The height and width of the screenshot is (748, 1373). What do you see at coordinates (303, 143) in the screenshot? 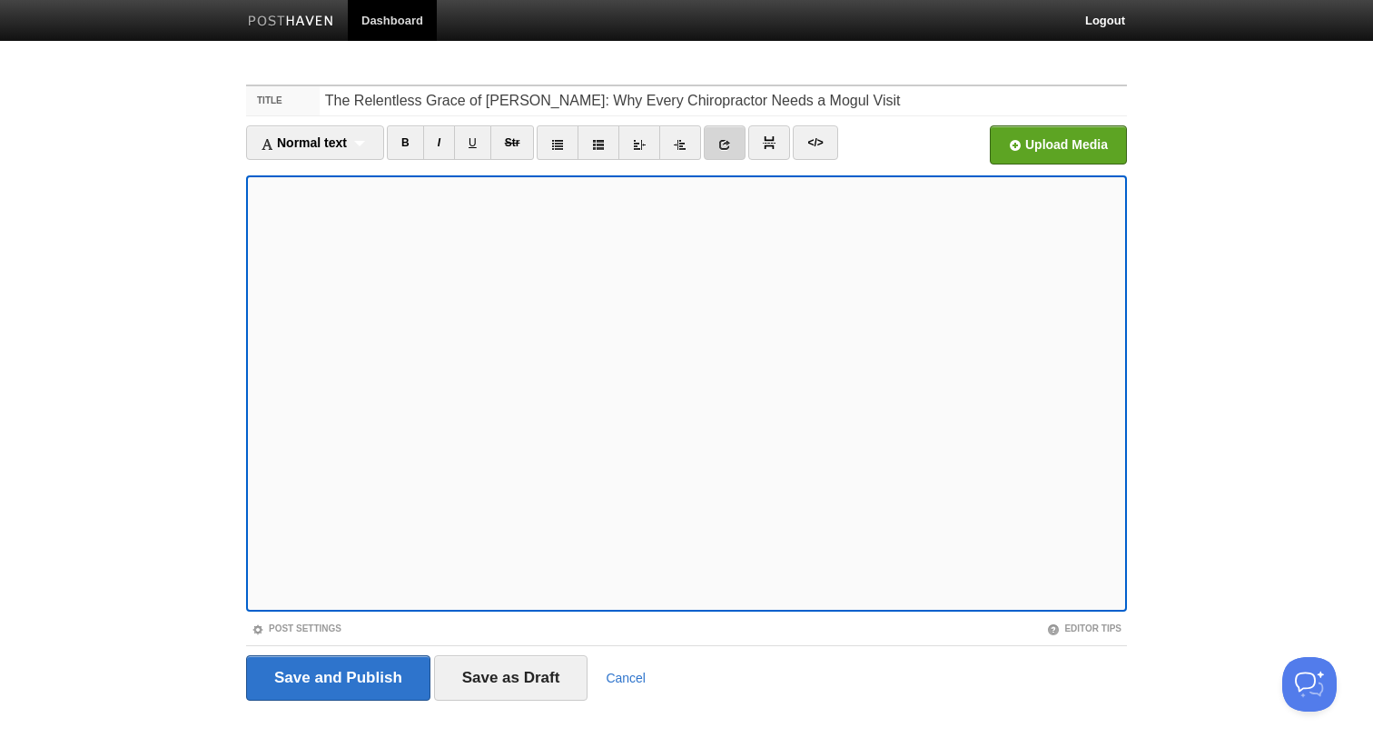
I see `span: Normal text` at bounding box center [303, 143].